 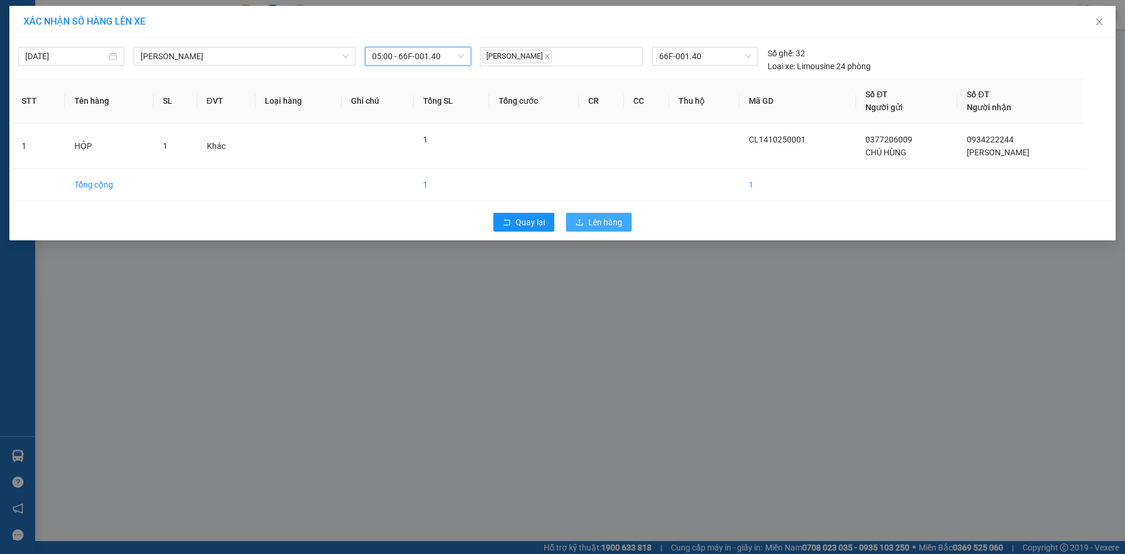 What do you see at coordinates (579, 223) in the screenshot?
I see `span: upload` at bounding box center [579, 223].